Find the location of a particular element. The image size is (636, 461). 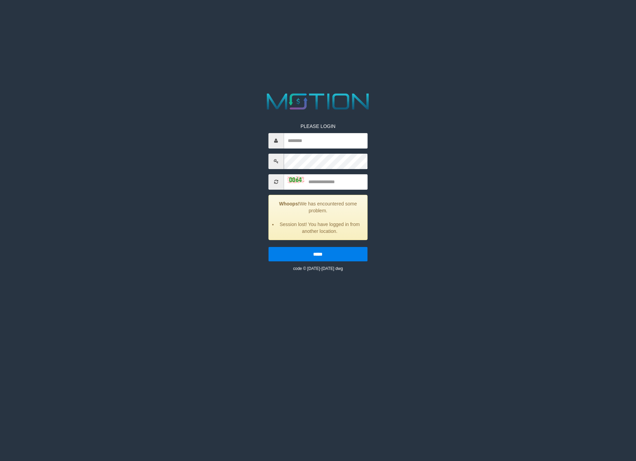

div: We has encountered some problem. is located at coordinates (318, 218).